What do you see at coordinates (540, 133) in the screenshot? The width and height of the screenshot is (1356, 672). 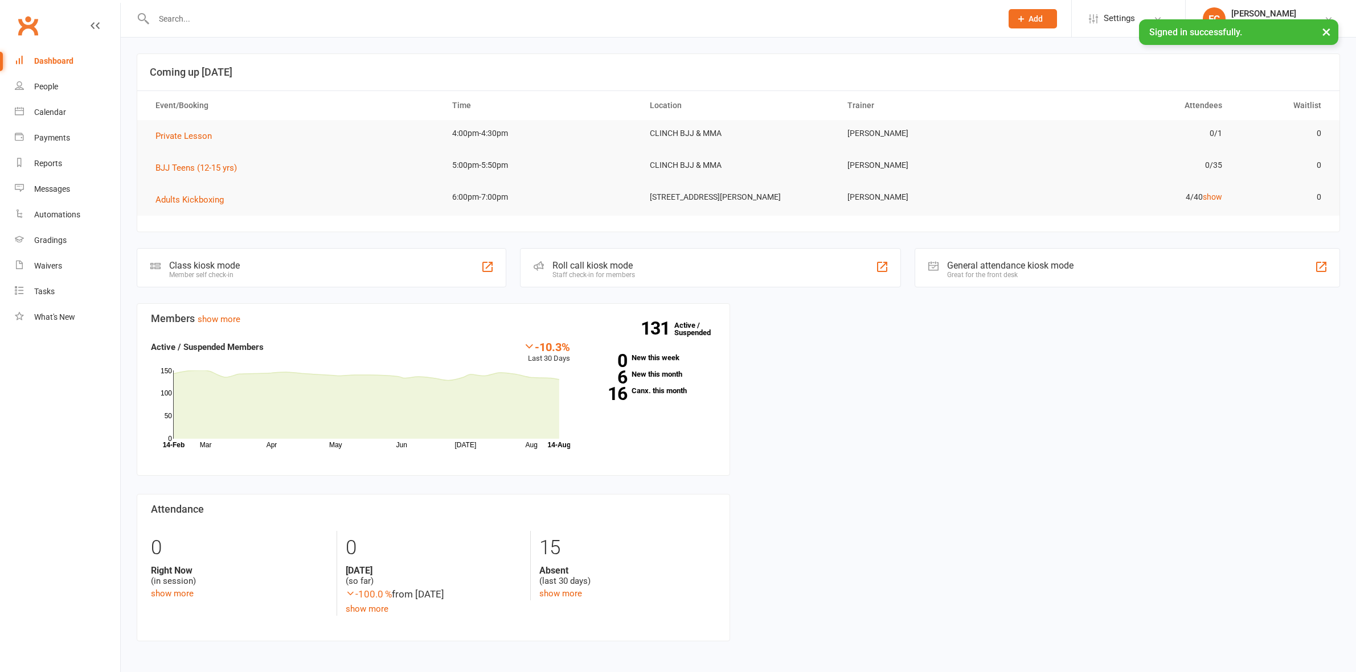 I see `td: 4:00pm-4:30pm` at bounding box center [540, 133].